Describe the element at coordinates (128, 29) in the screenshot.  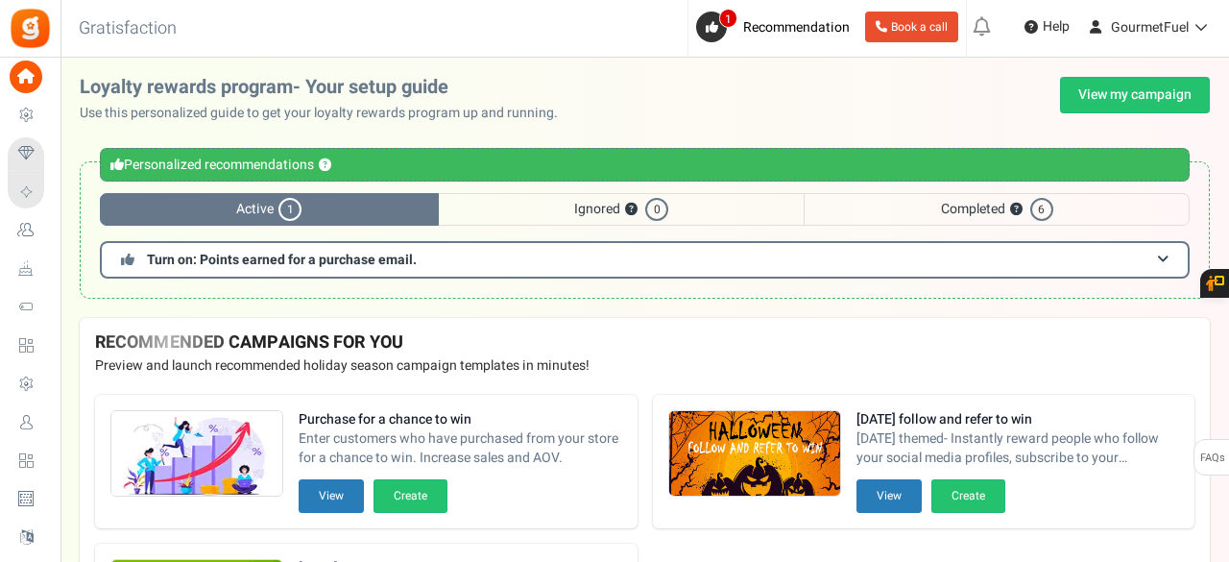
I see `h3: Gratisfaction` at that location.